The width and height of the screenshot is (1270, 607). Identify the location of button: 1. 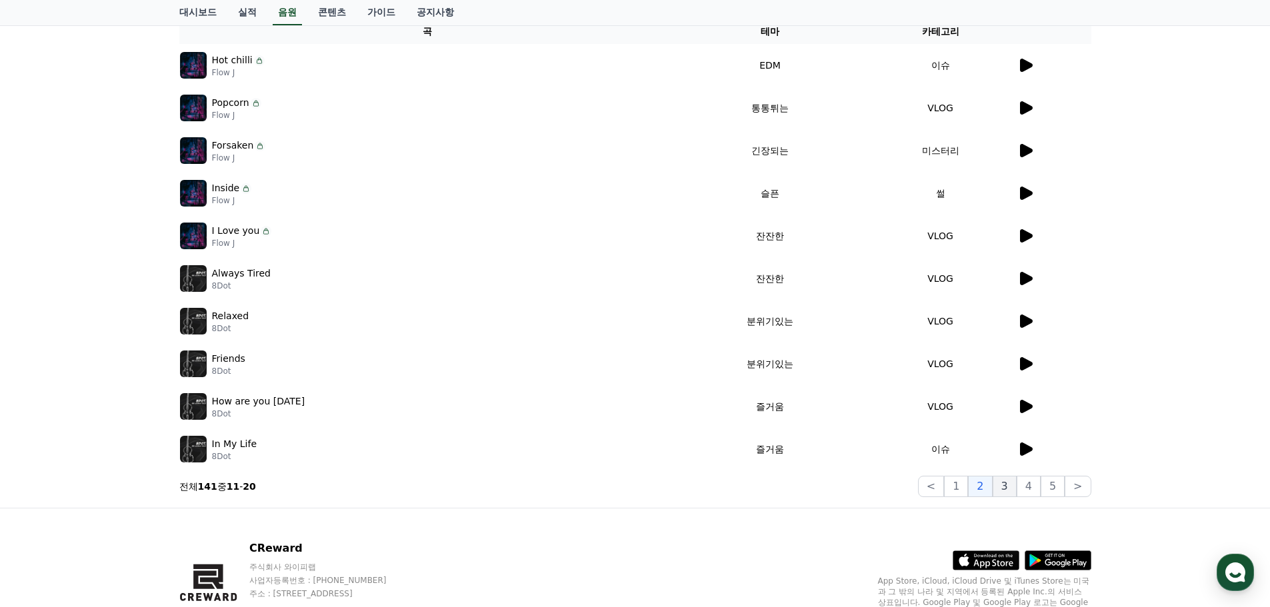
(956, 487).